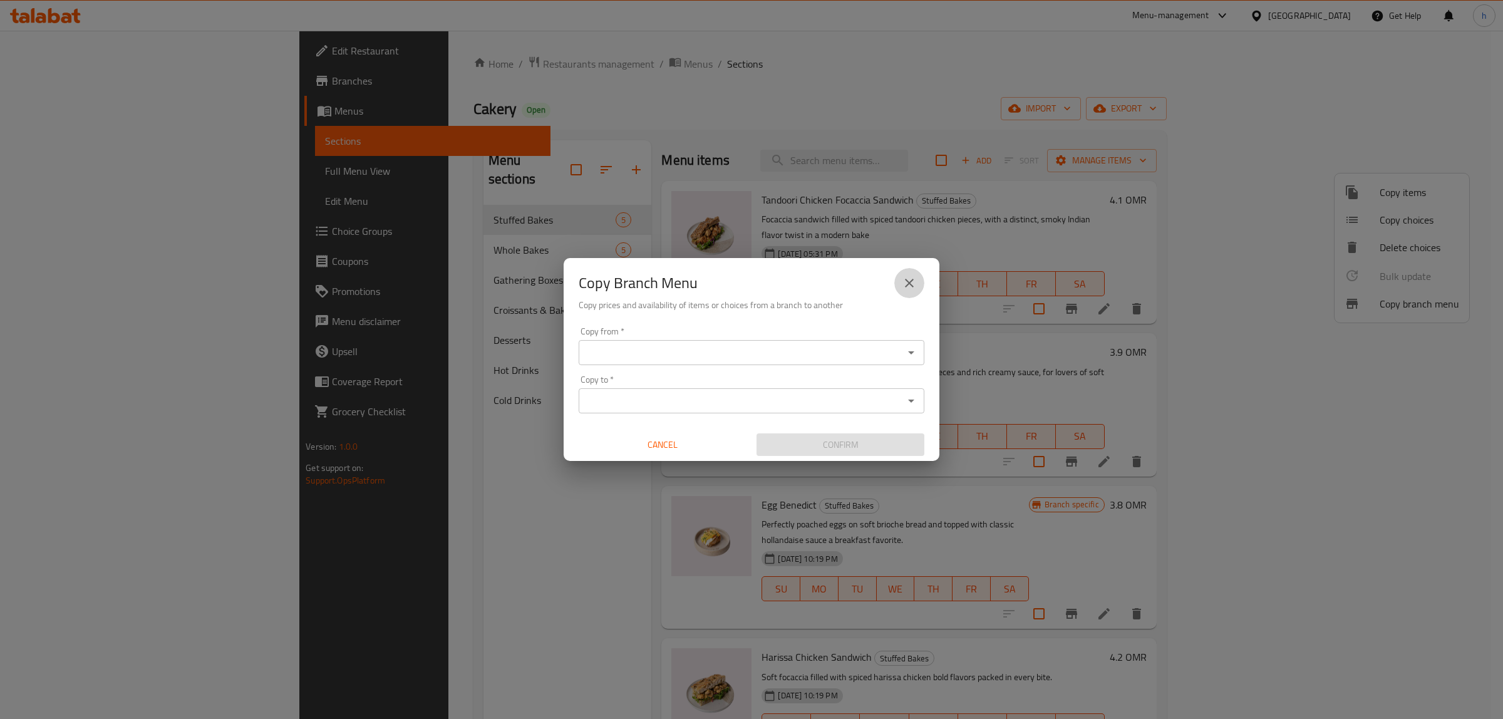  Describe the element at coordinates (751, 305) in the screenshot. I see `h6: Copy prices and availability of items or choices from a branch to another` at that location.